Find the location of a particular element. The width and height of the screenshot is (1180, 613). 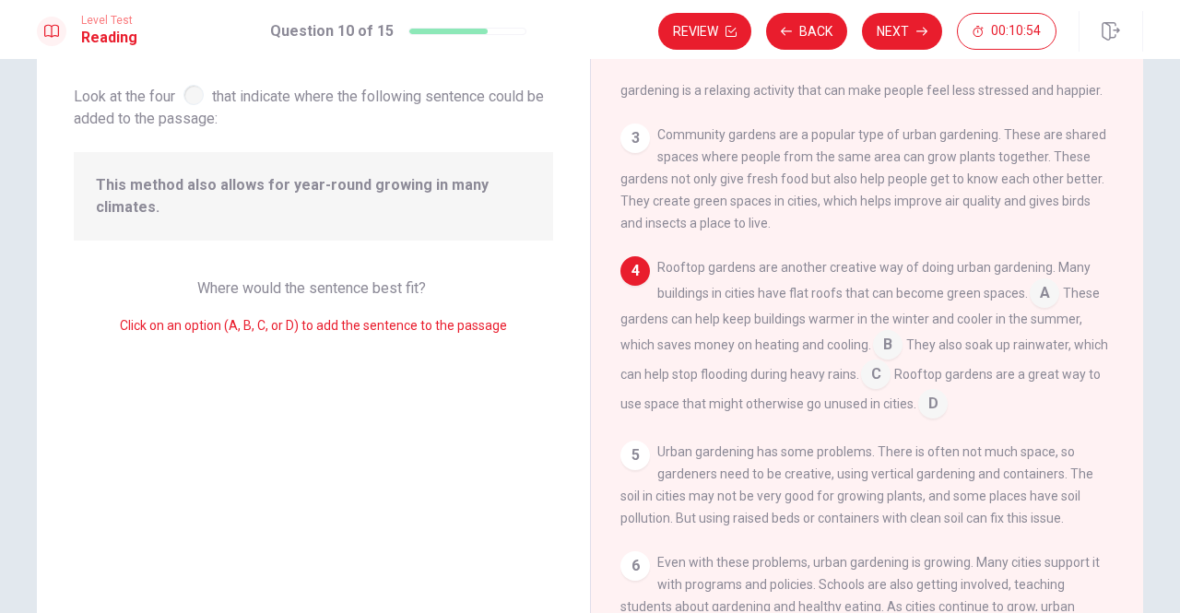

button: Review is located at coordinates (704, 31).